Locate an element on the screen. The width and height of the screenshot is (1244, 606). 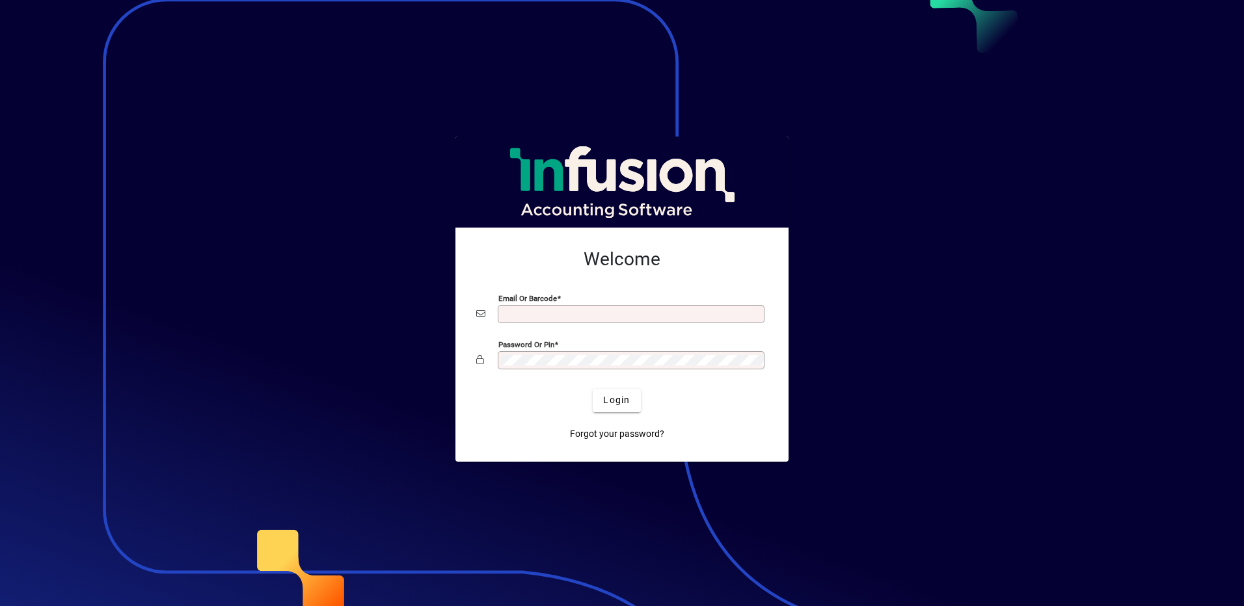
h2: Welcome is located at coordinates (622, 260).